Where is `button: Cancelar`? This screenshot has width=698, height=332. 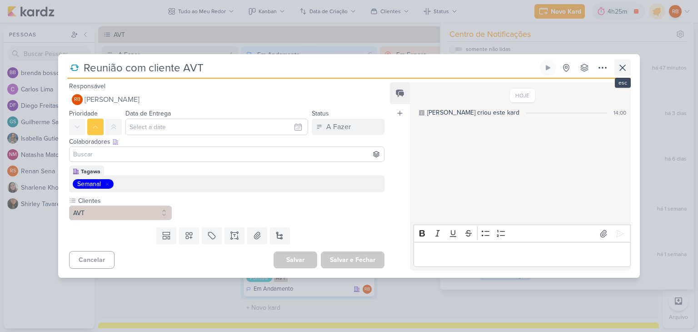
button: Cancelar is located at coordinates (92, 259).